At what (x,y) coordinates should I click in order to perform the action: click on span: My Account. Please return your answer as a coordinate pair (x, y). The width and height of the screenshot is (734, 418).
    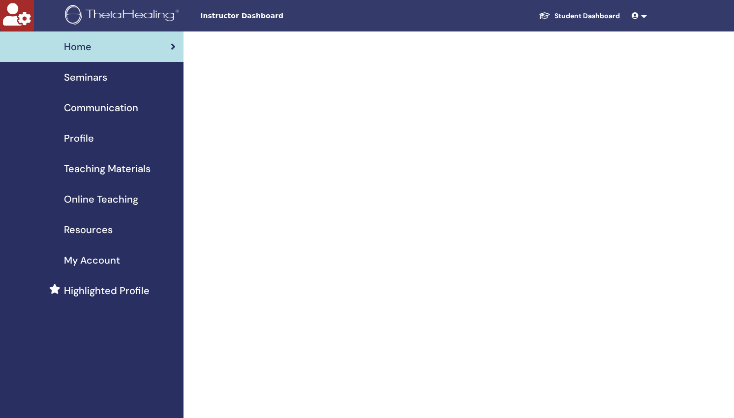
    Looking at the image, I should click on (92, 260).